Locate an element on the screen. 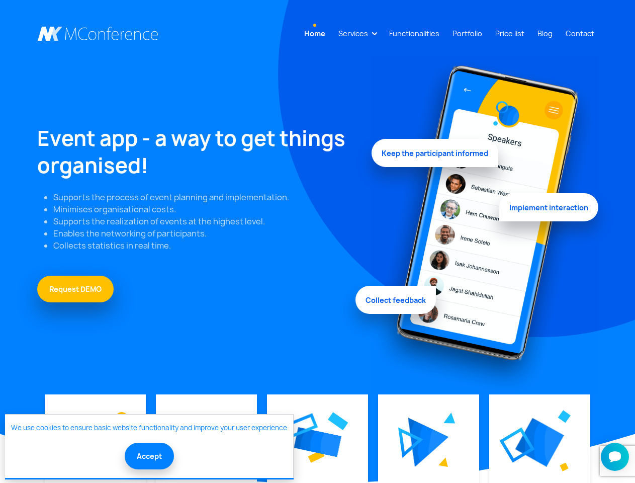  li: Supports the process of event planning and implementation. is located at coordinates (206, 197).